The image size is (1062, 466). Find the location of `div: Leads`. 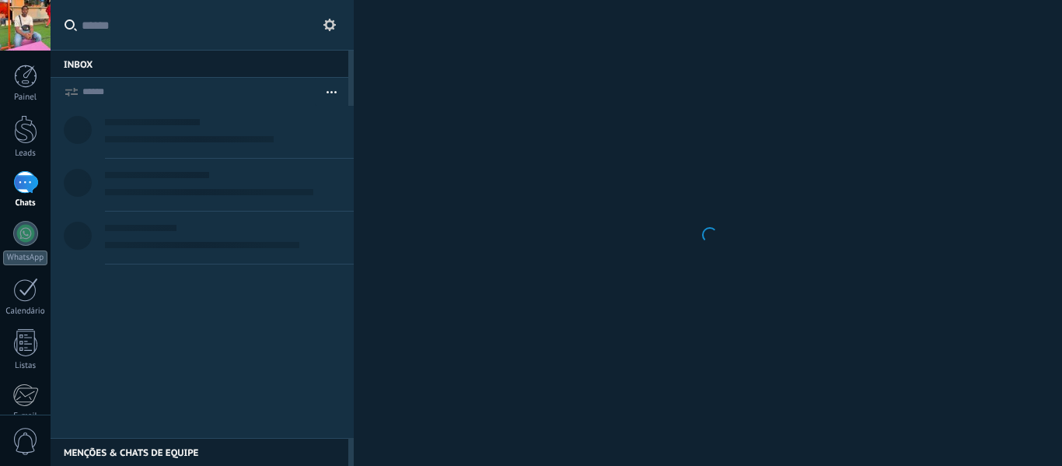

div: Leads is located at coordinates (26, 153).